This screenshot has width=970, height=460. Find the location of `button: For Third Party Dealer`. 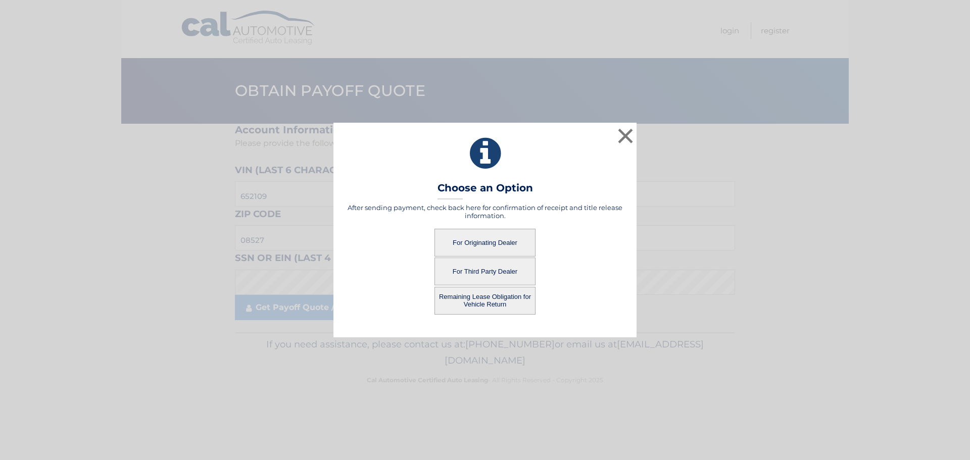

button: For Third Party Dealer is located at coordinates (485, 271).